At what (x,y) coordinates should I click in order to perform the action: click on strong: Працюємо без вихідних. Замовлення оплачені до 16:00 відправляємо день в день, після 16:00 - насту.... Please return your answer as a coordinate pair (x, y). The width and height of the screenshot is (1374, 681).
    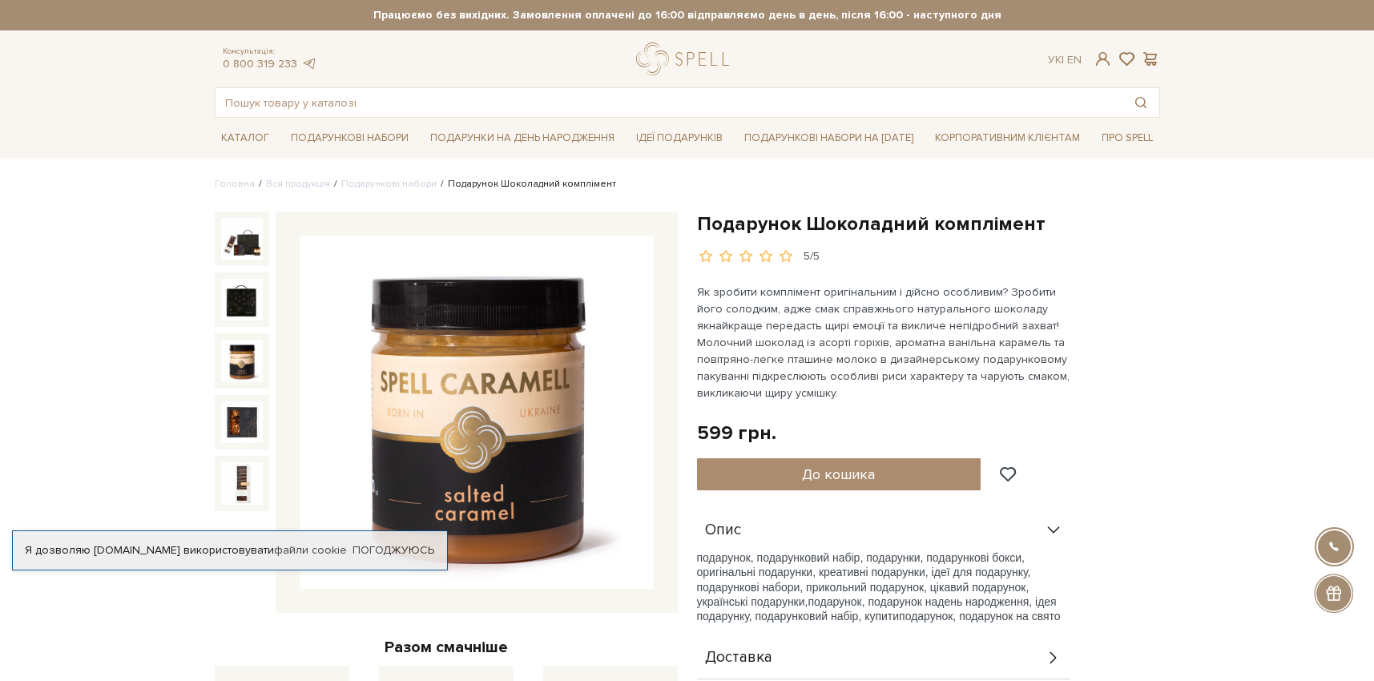
    Looking at the image, I should click on (687, 15).